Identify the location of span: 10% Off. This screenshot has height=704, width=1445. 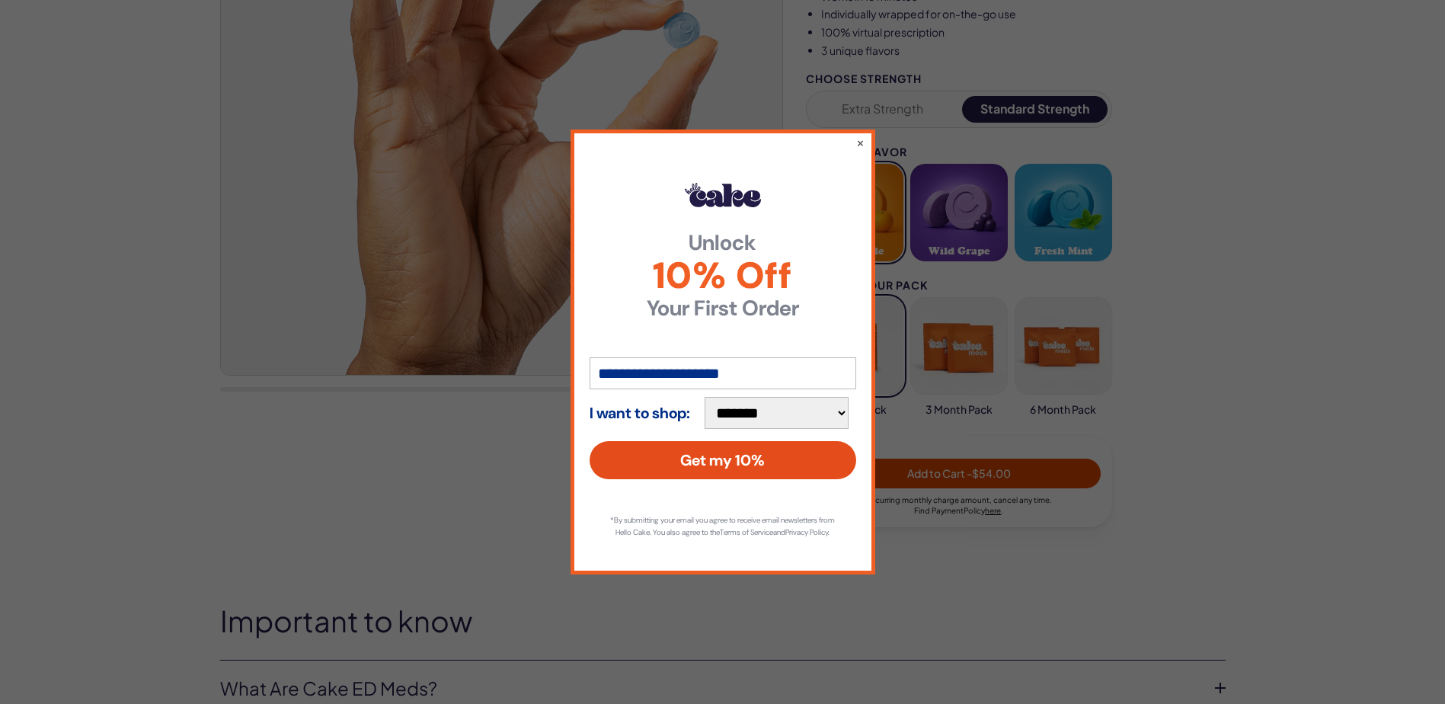
(723, 276).